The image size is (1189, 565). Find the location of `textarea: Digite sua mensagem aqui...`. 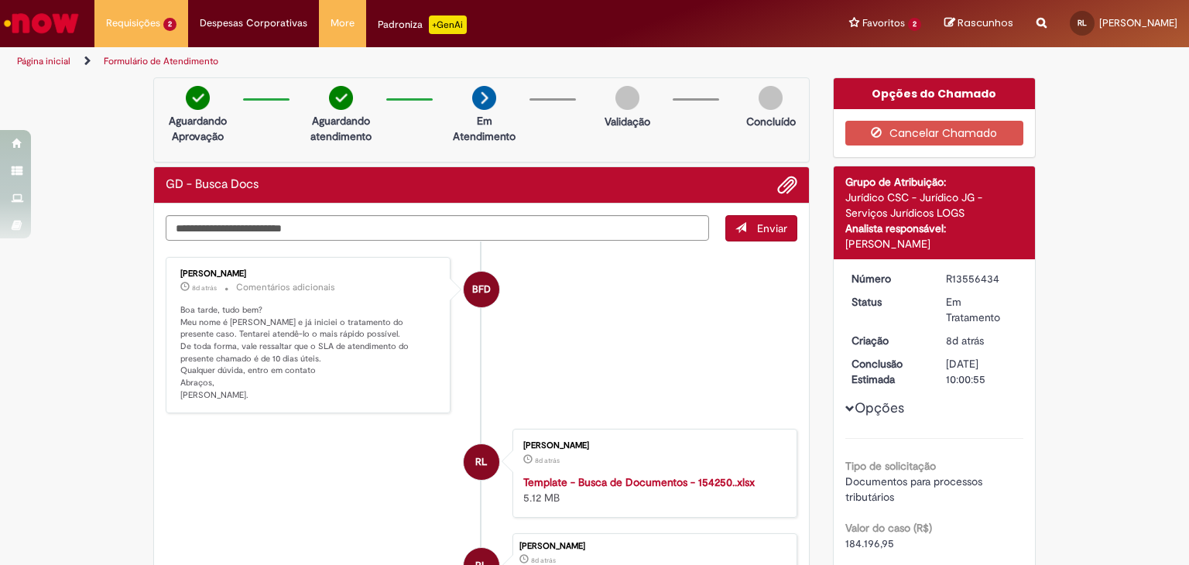

textarea: Digite sua mensagem aqui... is located at coordinates (438, 228).